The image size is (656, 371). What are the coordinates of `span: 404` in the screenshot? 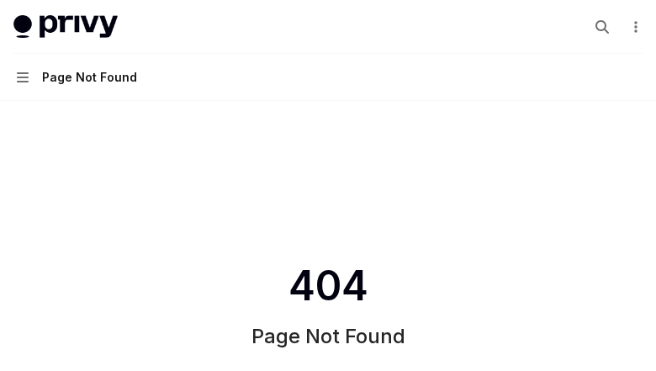 It's located at (328, 286).